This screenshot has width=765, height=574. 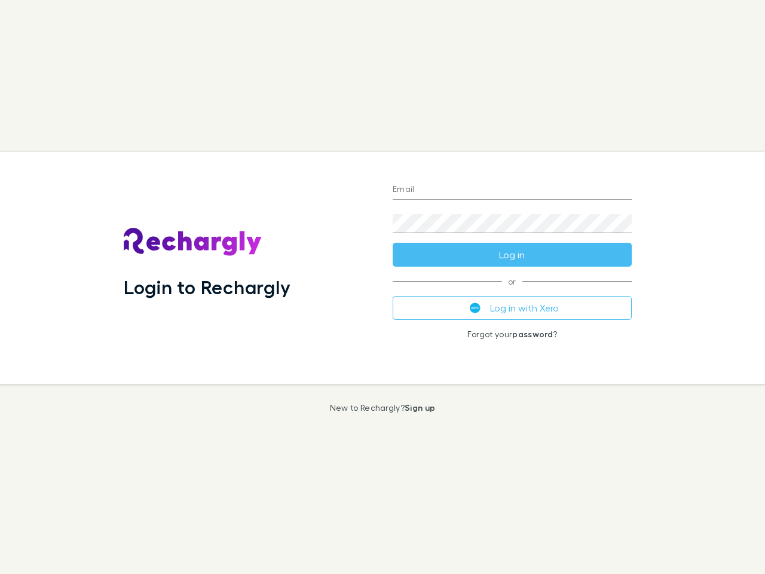 What do you see at coordinates (193, 242) in the screenshot?
I see `img: Rechargly's Logo` at bounding box center [193, 242].